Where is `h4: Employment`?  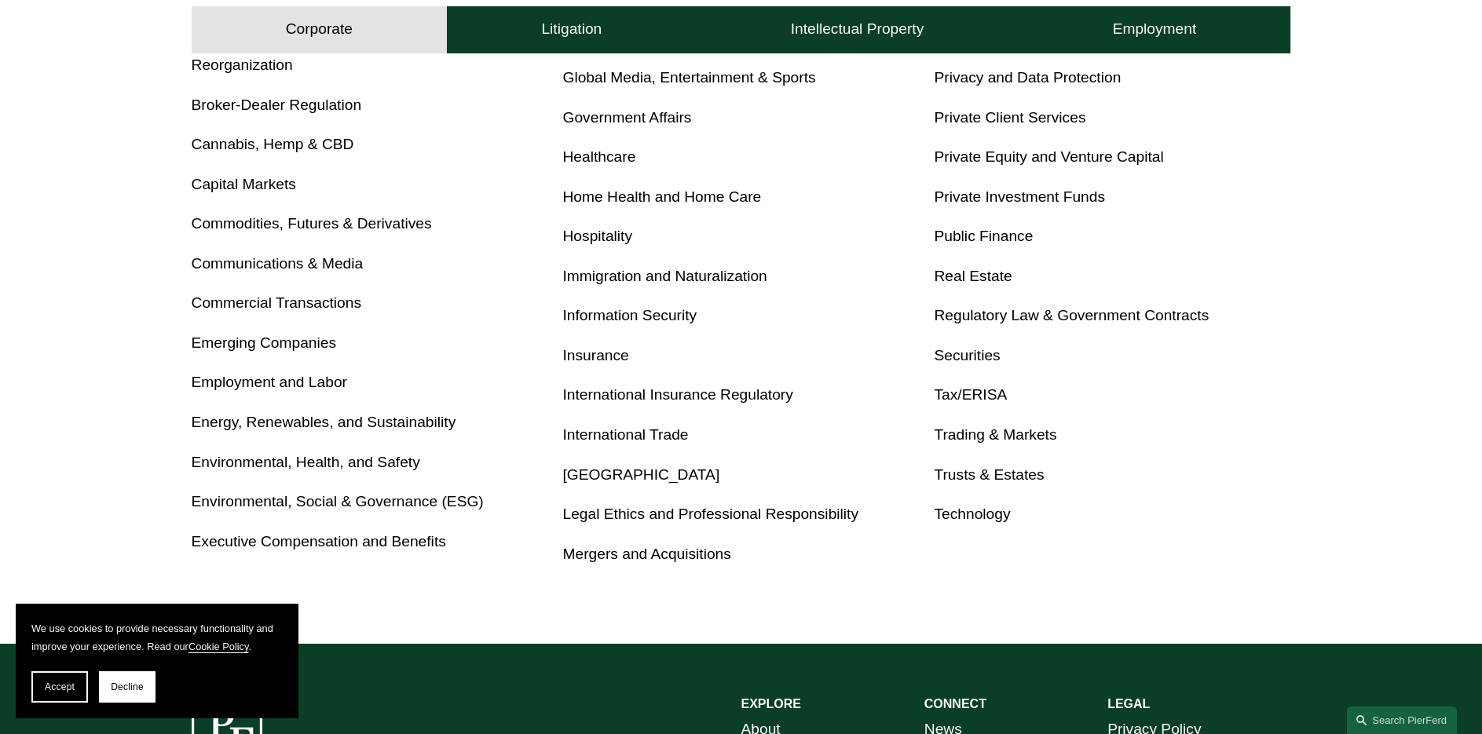 h4: Employment is located at coordinates (1155, 30).